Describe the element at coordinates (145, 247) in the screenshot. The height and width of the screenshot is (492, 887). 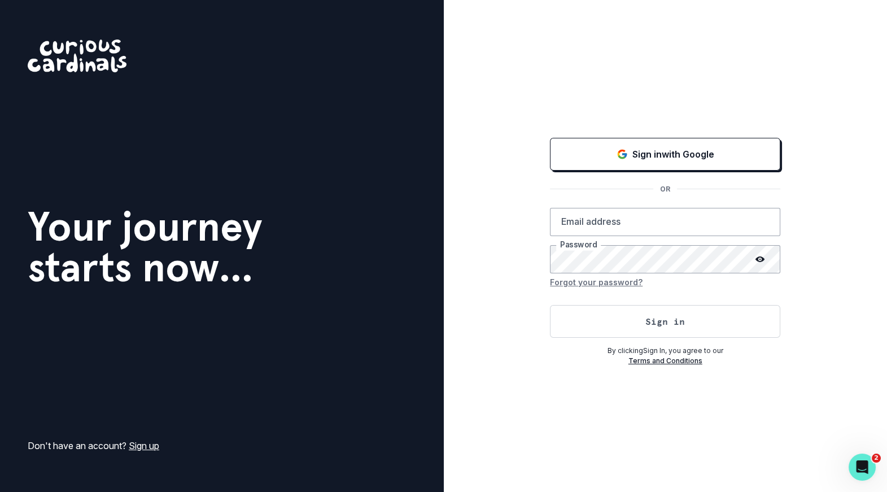
I see `h1: Your journey starts now...` at that location.